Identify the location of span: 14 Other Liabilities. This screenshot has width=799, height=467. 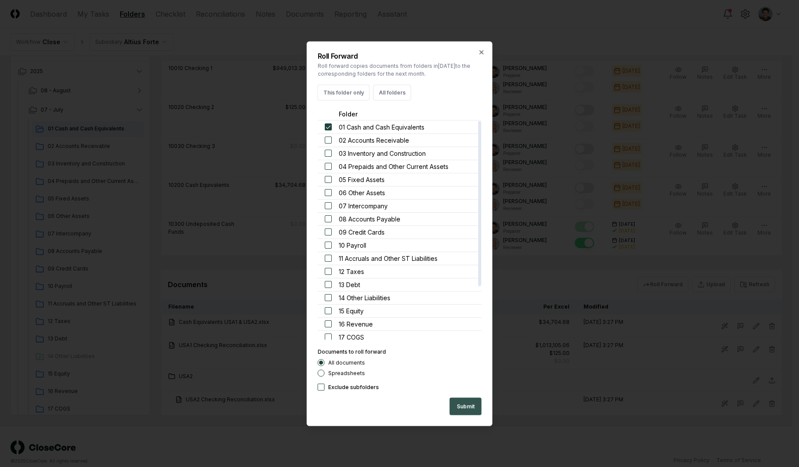
(365, 297).